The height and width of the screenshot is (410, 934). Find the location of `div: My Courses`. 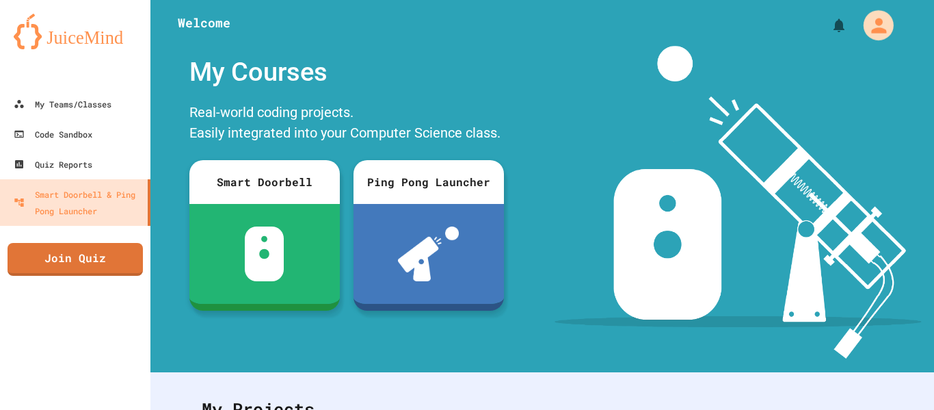

div: My Courses is located at coordinates (347, 72).